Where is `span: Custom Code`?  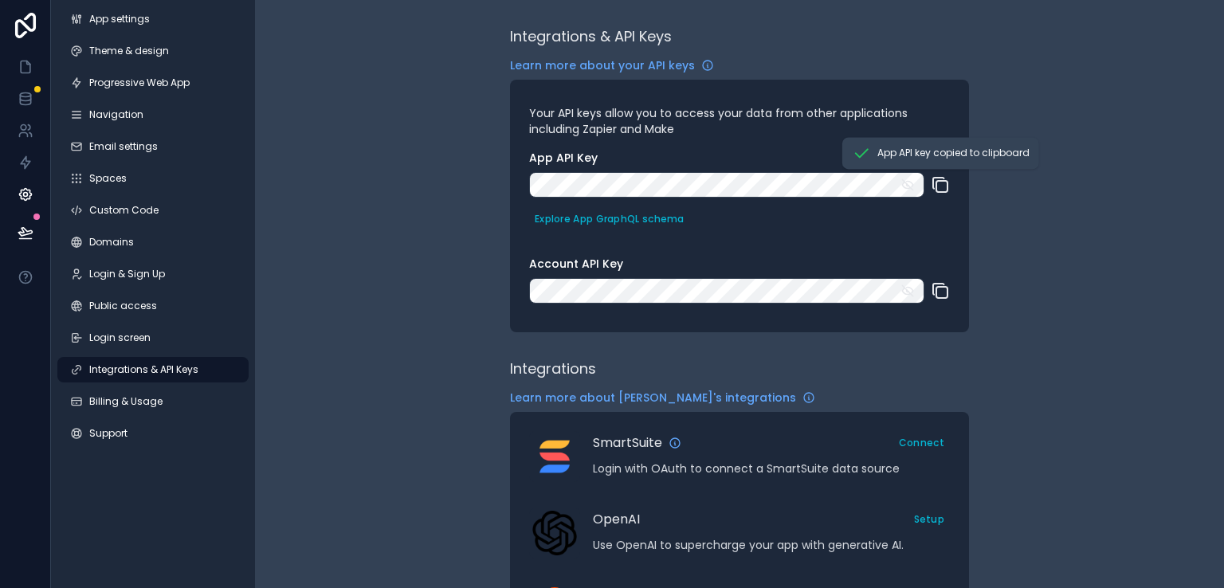
span: Custom Code is located at coordinates (124, 210).